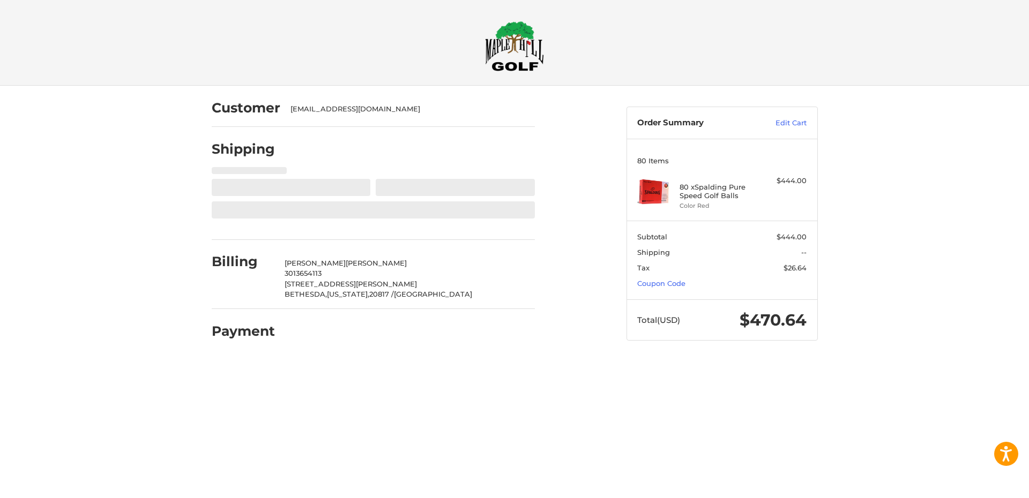 This screenshot has width=1029, height=498. Describe the element at coordinates (694, 123) in the screenshot. I see `h3: Order Summary` at that location.